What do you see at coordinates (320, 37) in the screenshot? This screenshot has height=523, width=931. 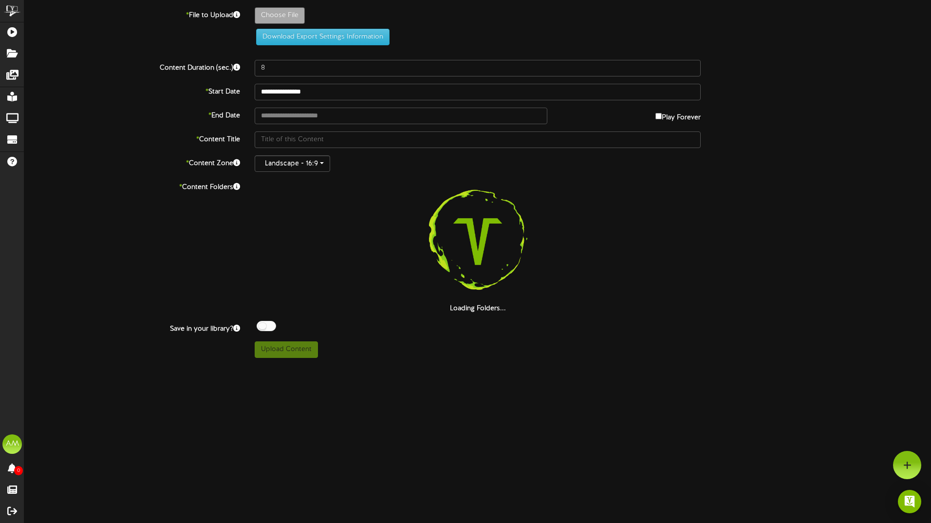 I see `a: Download Export Settings Information` at bounding box center [320, 37].